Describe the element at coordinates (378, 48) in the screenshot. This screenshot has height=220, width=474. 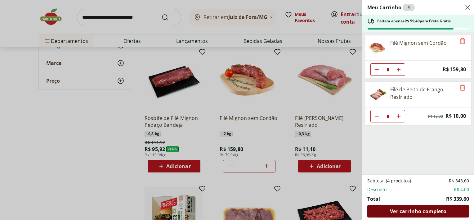
I see `img: Filé Mignon sem Cordão` at that location.